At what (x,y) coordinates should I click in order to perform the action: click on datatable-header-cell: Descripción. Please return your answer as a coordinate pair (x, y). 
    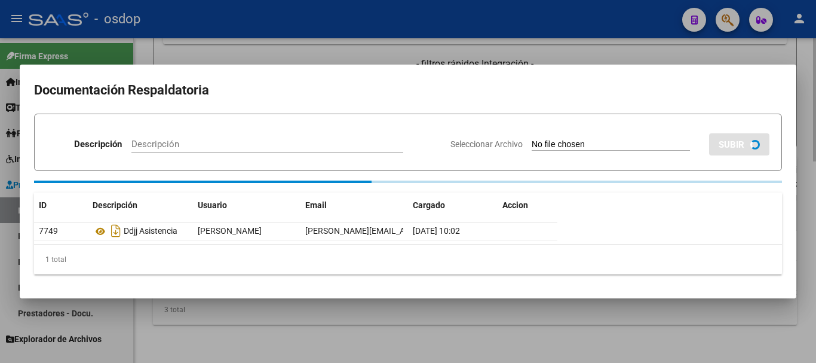
    Looking at the image, I should click on (140, 205).